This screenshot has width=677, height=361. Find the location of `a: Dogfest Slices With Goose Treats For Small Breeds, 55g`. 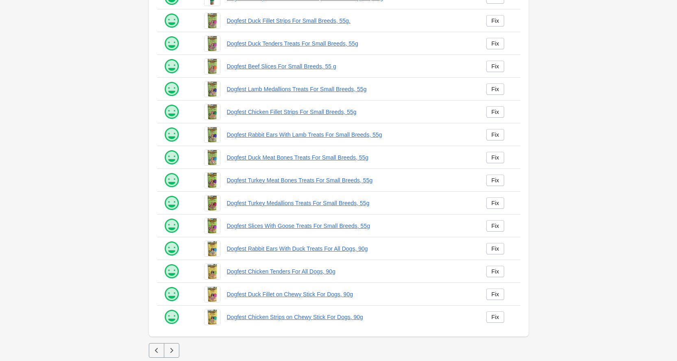

a: Dogfest Slices With Goose Treats For Small Breeds, 55g is located at coordinates (350, 226).